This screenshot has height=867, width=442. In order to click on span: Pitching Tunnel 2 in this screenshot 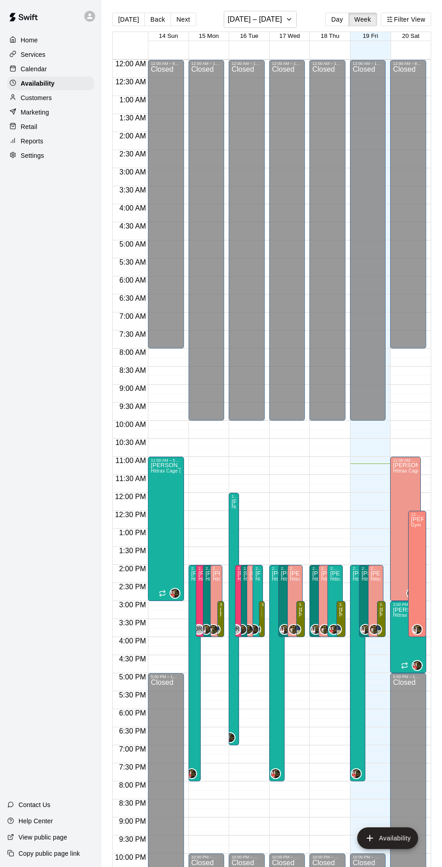, I will do `click(280, 615)`.